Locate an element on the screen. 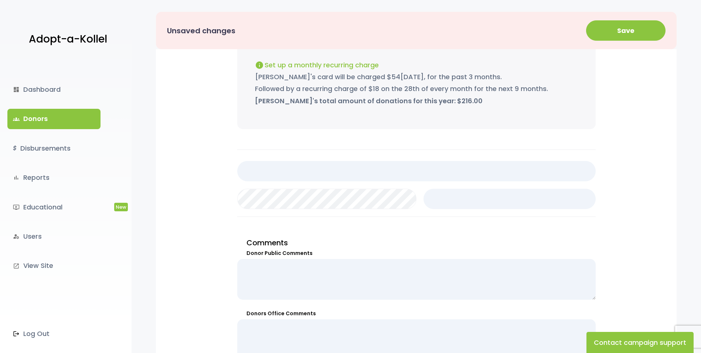 Image resolution: width=701 pixels, height=353 pixels. p: Unsaved changes is located at coordinates (201, 31).